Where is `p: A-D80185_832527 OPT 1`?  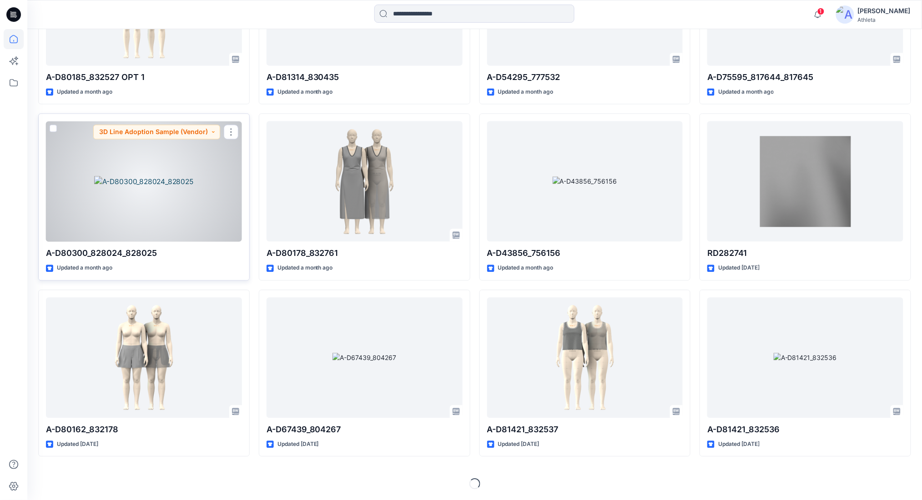
p: A-D80185_832527 OPT 1 is located at coordinates (144, 77).